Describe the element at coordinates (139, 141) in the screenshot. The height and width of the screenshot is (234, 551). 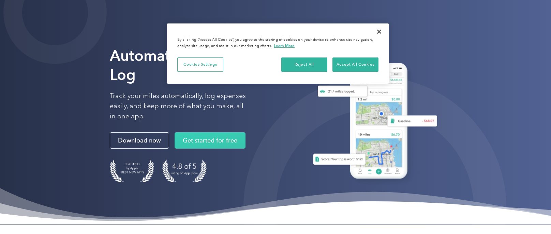
I see `a: Download now` at that location.